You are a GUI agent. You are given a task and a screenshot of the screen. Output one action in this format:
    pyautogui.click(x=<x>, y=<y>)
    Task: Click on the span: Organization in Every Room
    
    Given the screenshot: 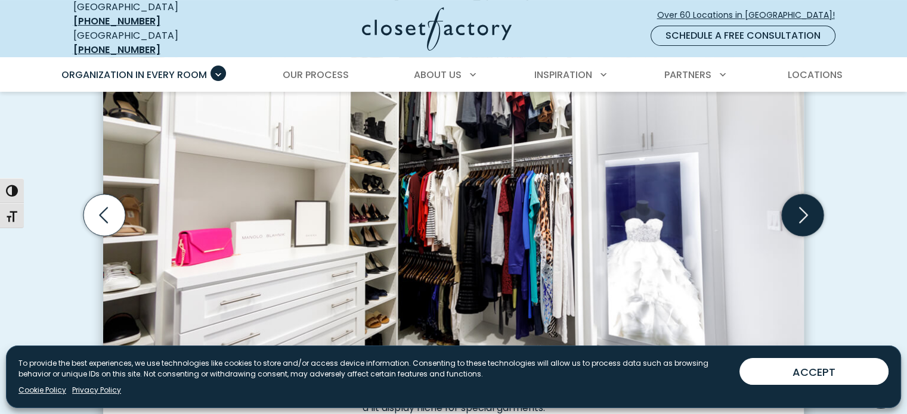 What is the action you would take?
    pyautogui.click(x=134, y=75)
    